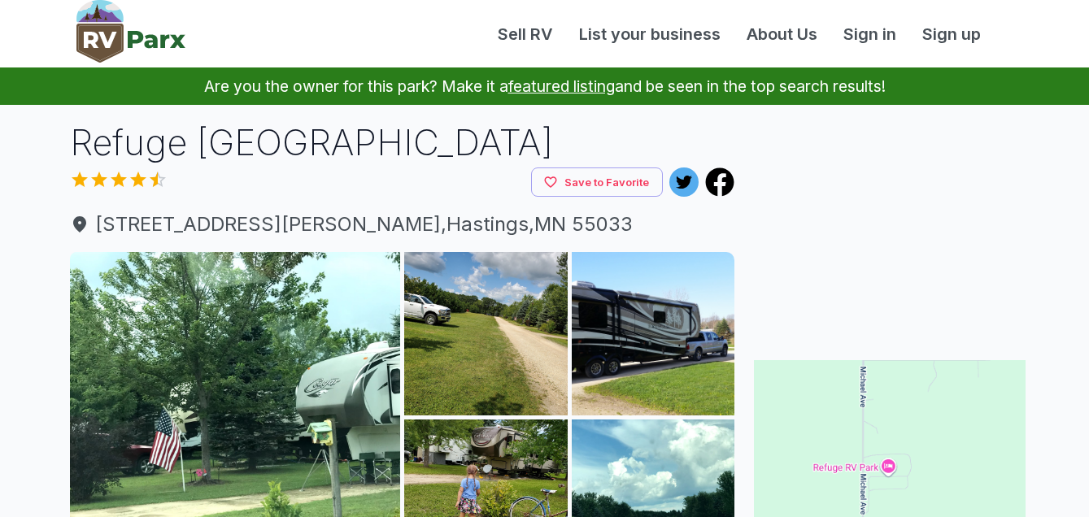 This screenshot has width=1089, height=517. I want to click on a: Sign in, so click(870, 34).